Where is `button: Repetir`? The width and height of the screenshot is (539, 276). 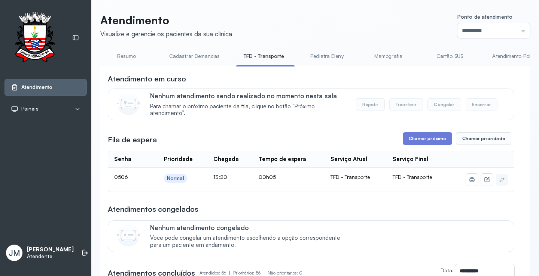 button: Repetir is located at coordinates (370, 105).